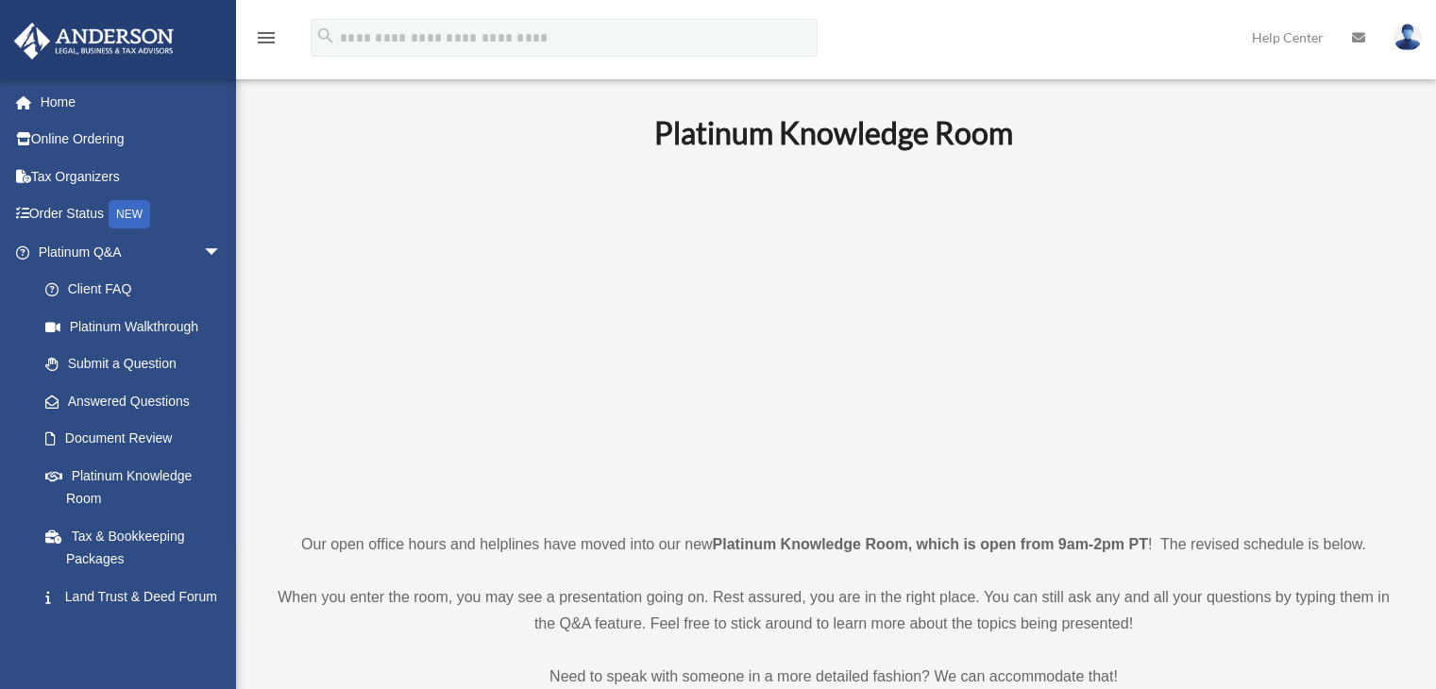  What do you see at coordinates (138, 327) in the screenshot?
I see `a: Platinum Walkthrough` at bounding box center [138, 327].